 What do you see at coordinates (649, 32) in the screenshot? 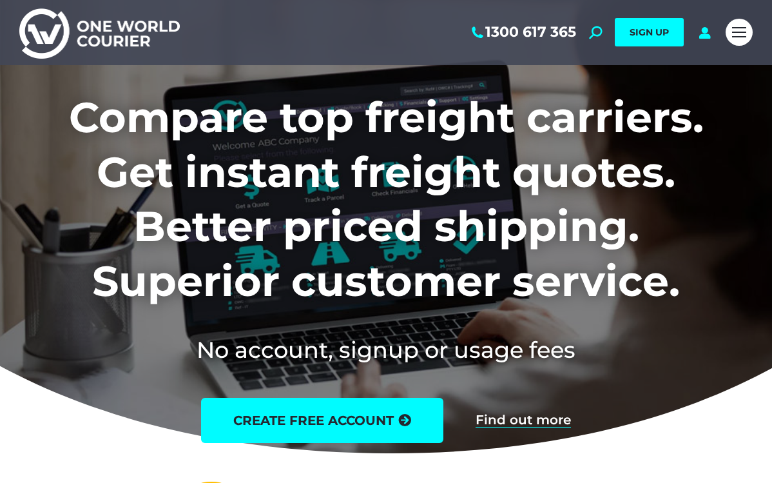
I see `a: SIGN UP` at bounding box center [649, 32].